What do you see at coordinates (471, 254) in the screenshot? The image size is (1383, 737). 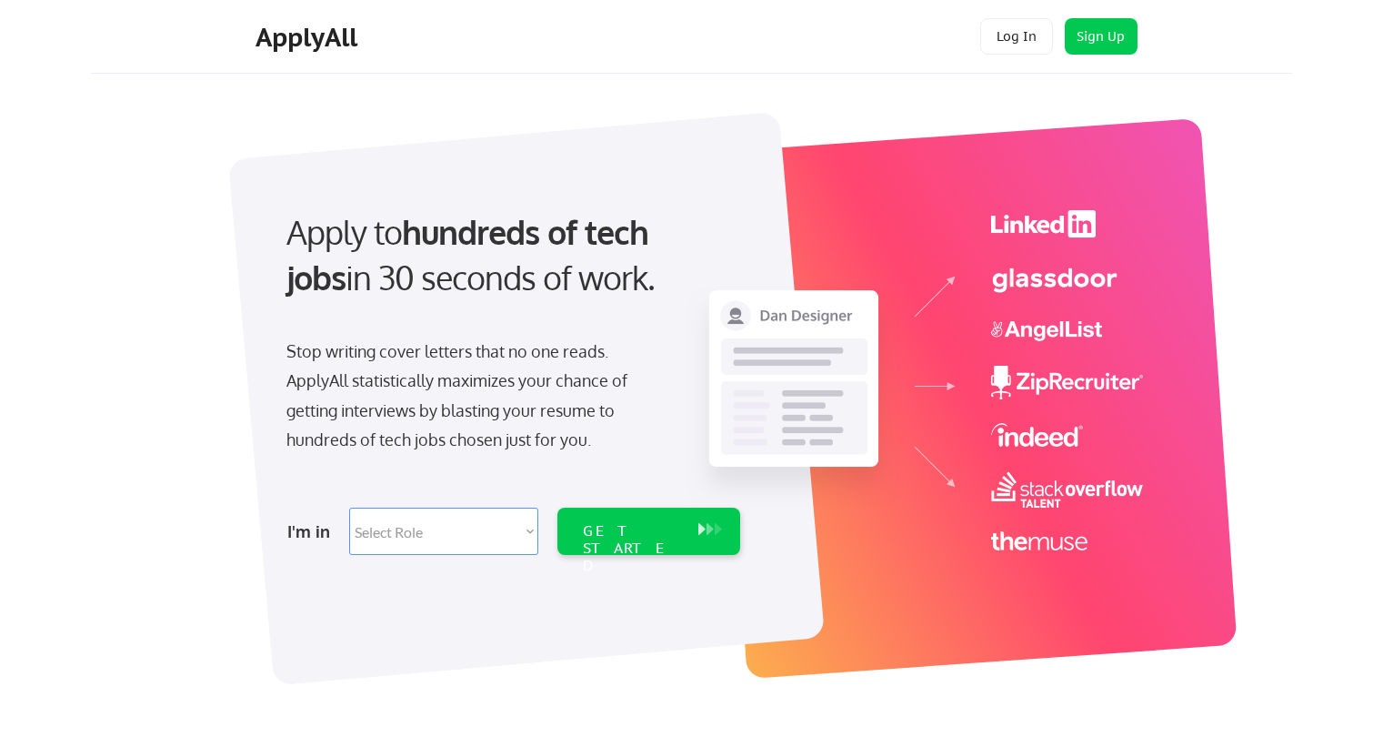 I see `strong: hundreds of tech jobs` at bounding box center [471, 254].